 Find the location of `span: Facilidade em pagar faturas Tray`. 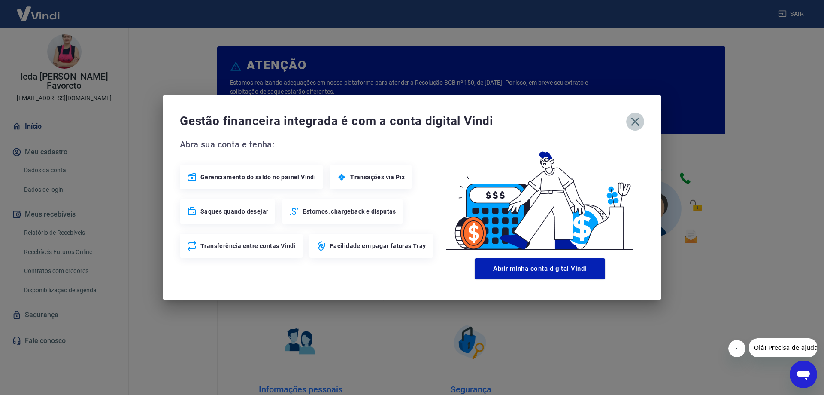

span: Facilidade em pagar faturas Tray is located at coordinates (378, 246).